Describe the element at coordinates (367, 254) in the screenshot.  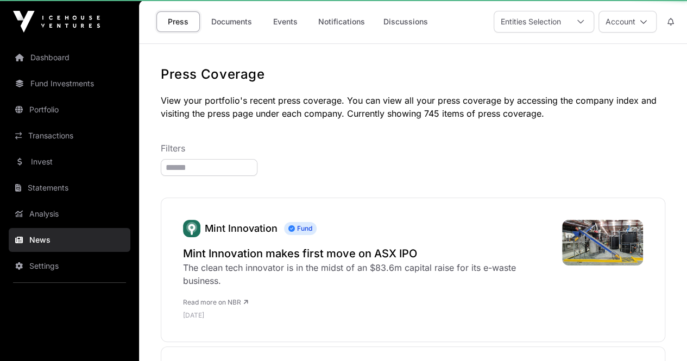
I see `h2: Mint Innovation makes first move on ASX IPO` at that location.